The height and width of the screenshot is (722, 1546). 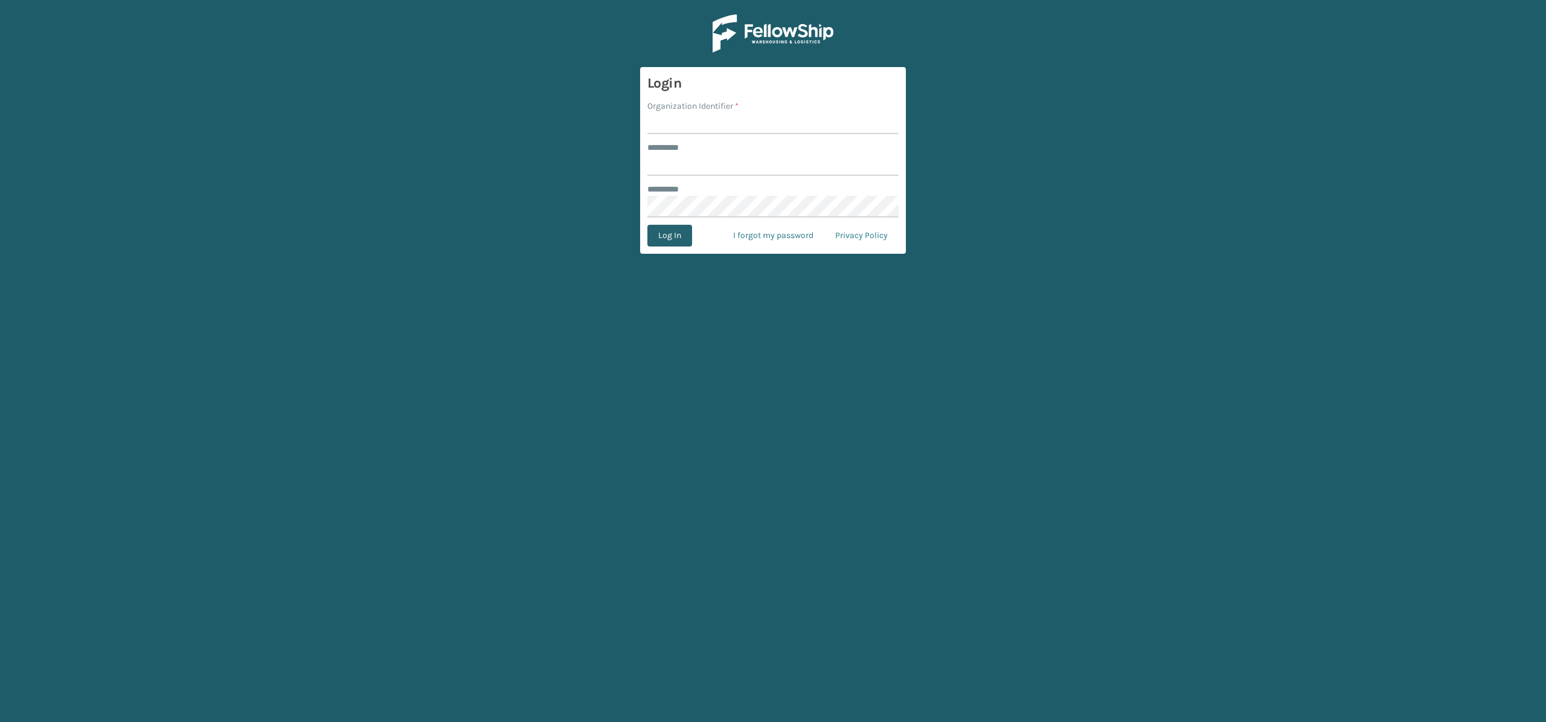 I want to click on button: Log In, so click(x=670, y=236).